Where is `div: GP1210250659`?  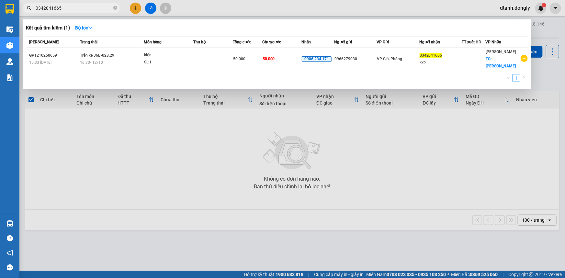 div: GP1210250659 is located at coordinates (53, 55).